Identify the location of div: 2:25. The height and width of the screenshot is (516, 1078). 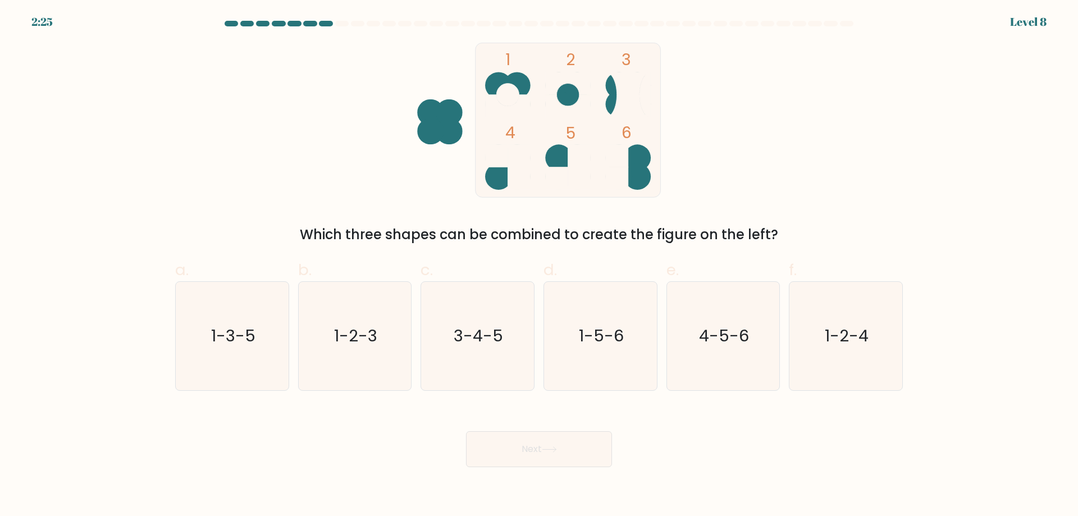
(42, 22).